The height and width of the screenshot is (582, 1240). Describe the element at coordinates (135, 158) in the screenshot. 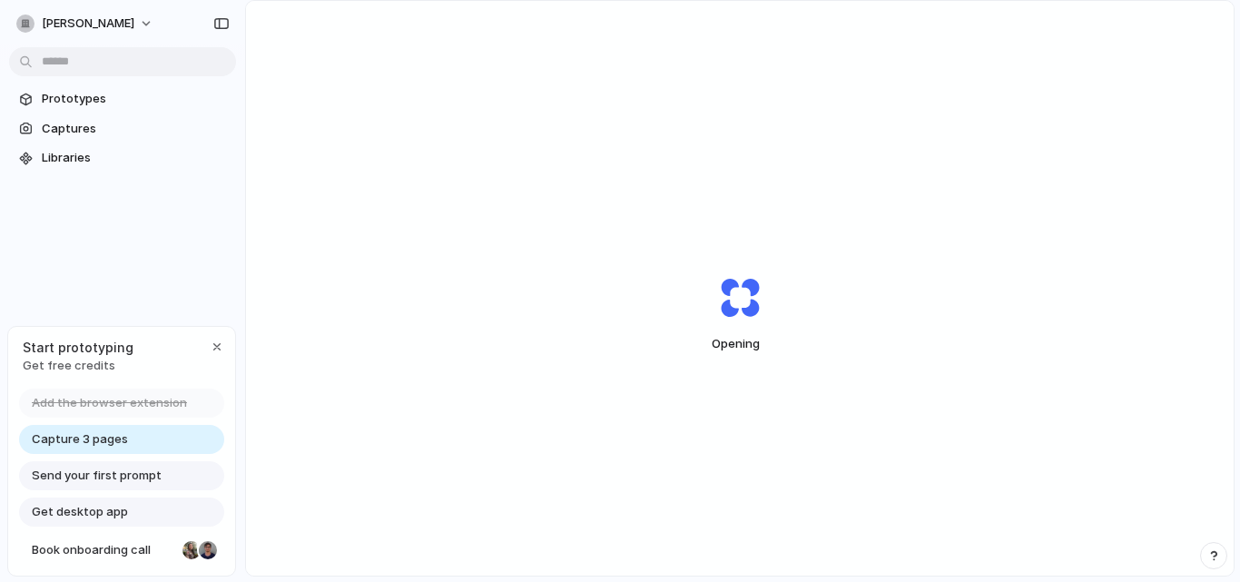

I see `span: Libraries` at that location.